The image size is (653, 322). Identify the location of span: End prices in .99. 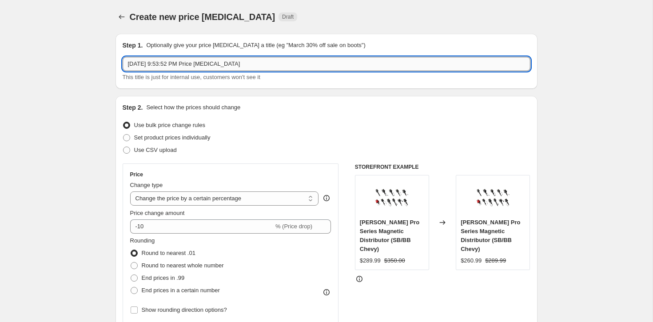
(163, 278).